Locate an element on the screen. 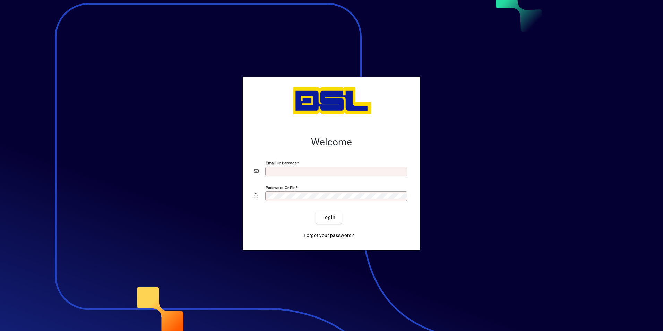 The width and height of the screenshot is (663, 331). a: Forgot your password? is located at coordinates (329, 235).